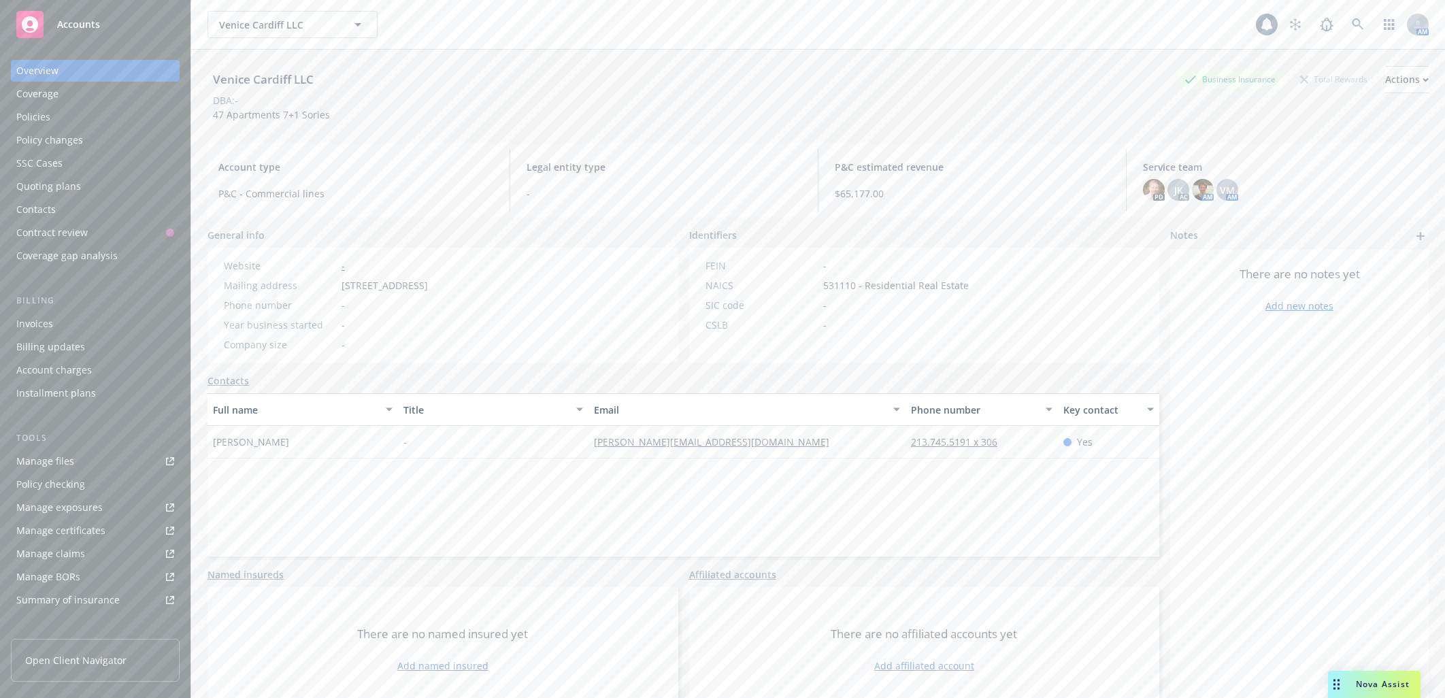 The image size is (1445, 698). I want to click on a: Coverage, so click(95, 94).